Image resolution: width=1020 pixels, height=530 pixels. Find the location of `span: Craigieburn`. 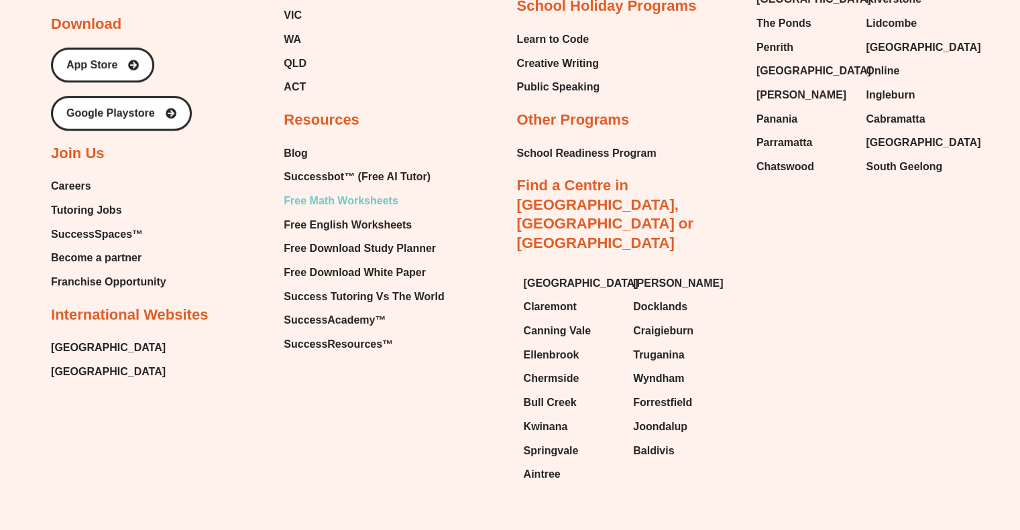

span: Craigieburn is located at coordinates (663, 331).